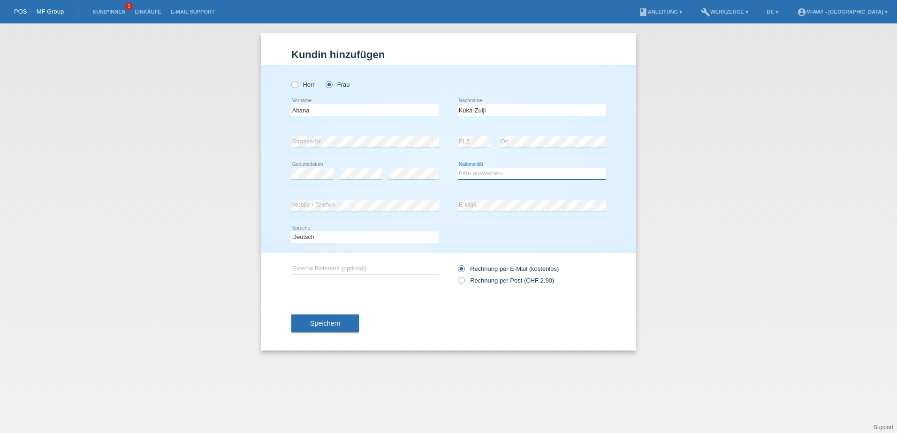 The width and height of the screenshot is (897, 433). I want to click on i: build, so click(706, 12).